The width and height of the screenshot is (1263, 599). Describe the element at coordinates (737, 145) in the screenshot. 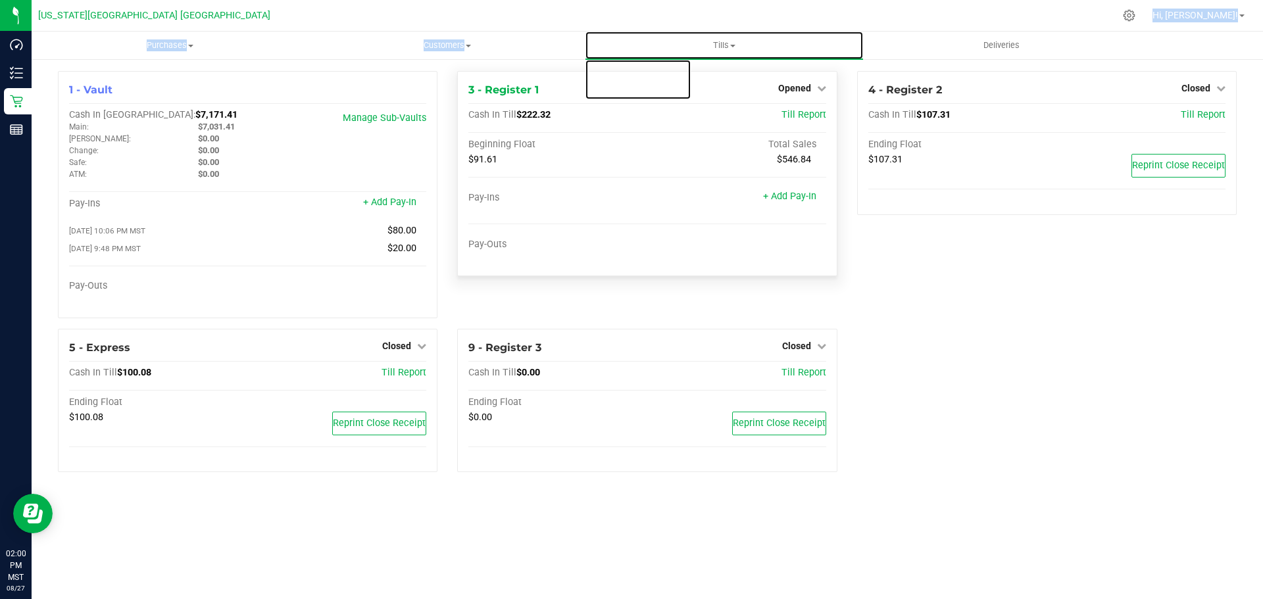

I see `div: Total Sales` at that location.